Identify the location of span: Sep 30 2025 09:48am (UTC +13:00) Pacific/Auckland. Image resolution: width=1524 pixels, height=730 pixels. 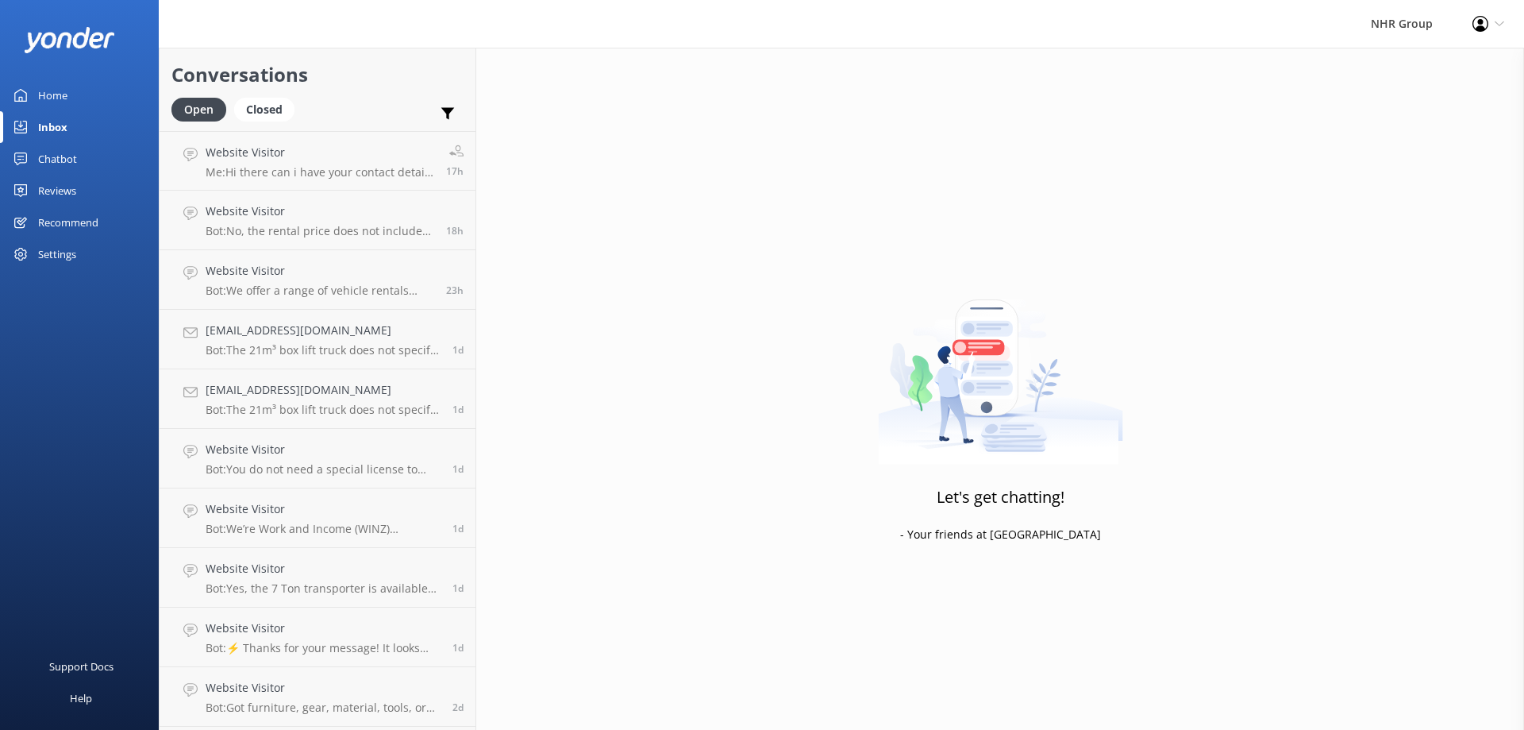
(455, 290).